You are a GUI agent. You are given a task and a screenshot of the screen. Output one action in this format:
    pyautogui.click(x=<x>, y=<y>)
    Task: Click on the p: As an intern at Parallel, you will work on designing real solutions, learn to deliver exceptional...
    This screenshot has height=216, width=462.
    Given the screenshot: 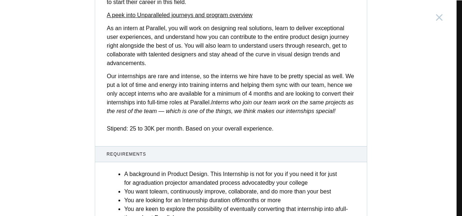 What is the action you would take?
    pyautogui.click(x=231, y=46)
    